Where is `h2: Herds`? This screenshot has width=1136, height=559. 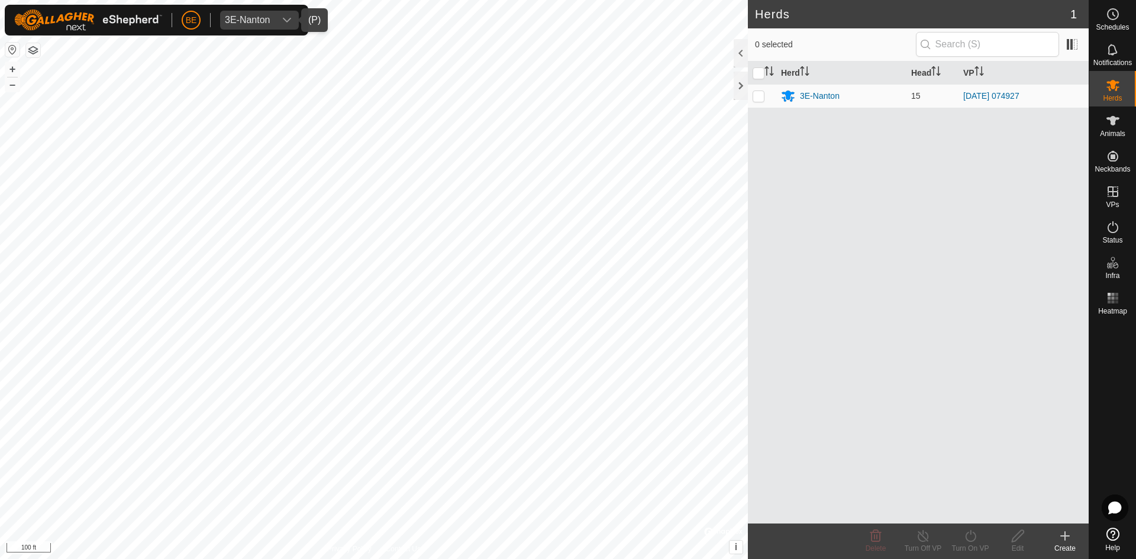
h2: Herds is located at coordinates (912, 14).